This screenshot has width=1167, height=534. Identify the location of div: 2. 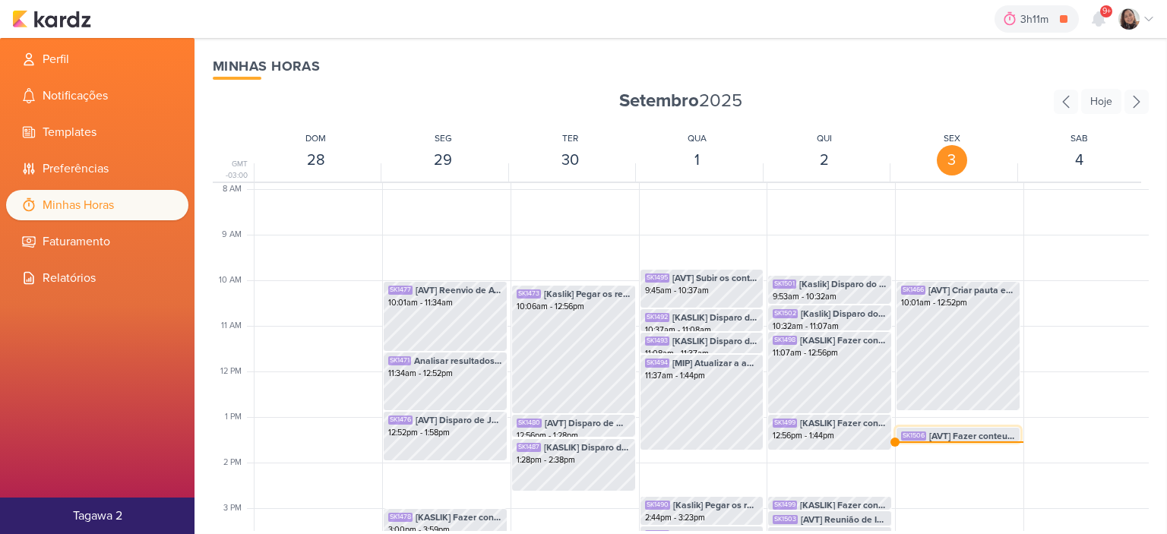
(824, 160).